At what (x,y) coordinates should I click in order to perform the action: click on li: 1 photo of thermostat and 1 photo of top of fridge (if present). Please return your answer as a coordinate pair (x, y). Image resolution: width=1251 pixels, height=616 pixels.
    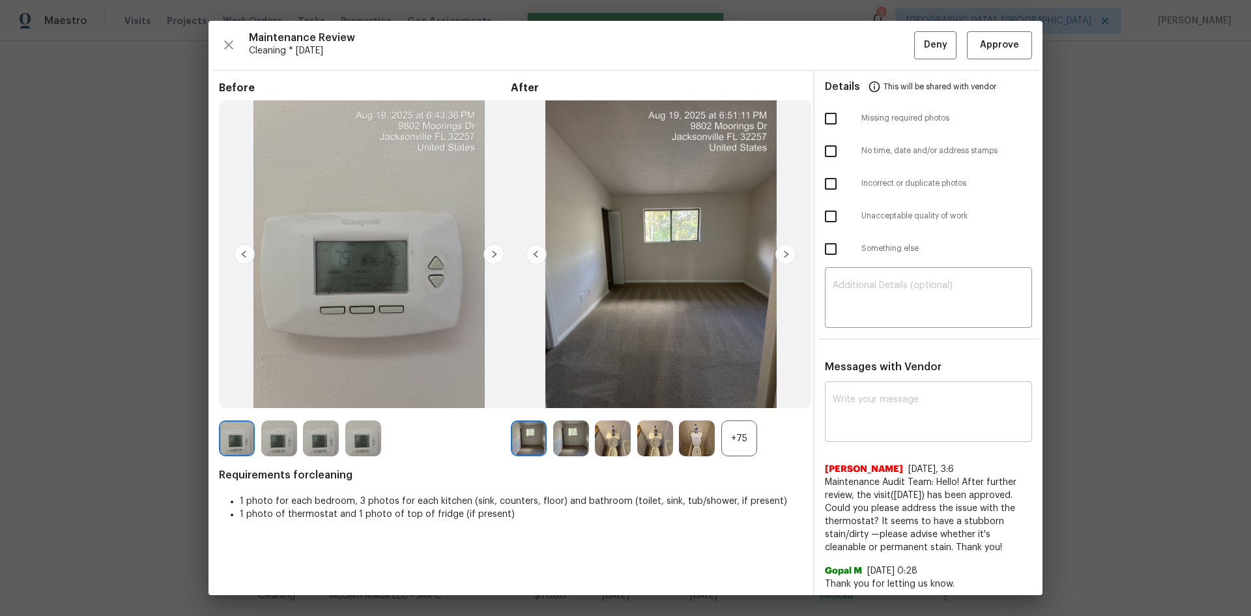
    Looking at the image, I should click on (521, 514).